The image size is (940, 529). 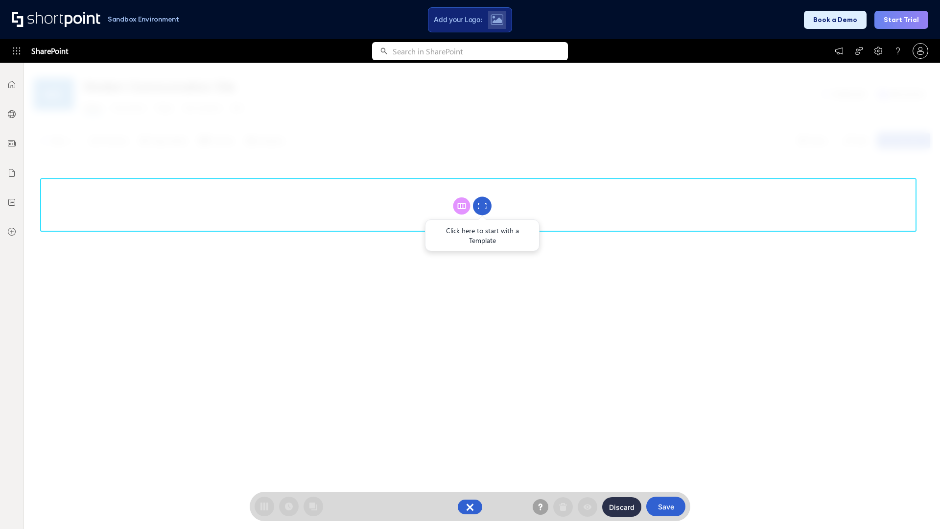 What do you see at coordinates (666, 506) in the screenshot?
I see `button: Save` at bounding box center [666, 506].